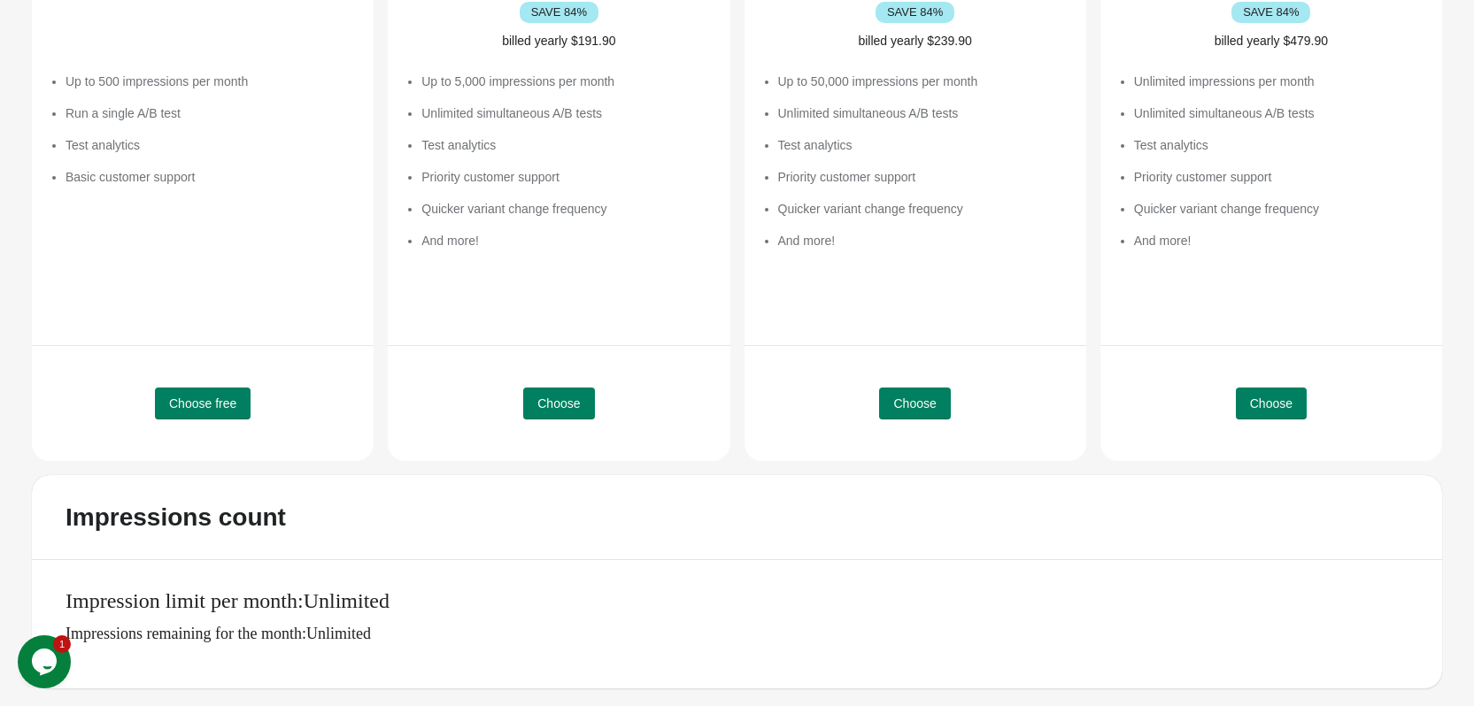  Describe the element at coordinates (559, 41) in the screenshot. I see `div: billed yearly $191.90` at that location.